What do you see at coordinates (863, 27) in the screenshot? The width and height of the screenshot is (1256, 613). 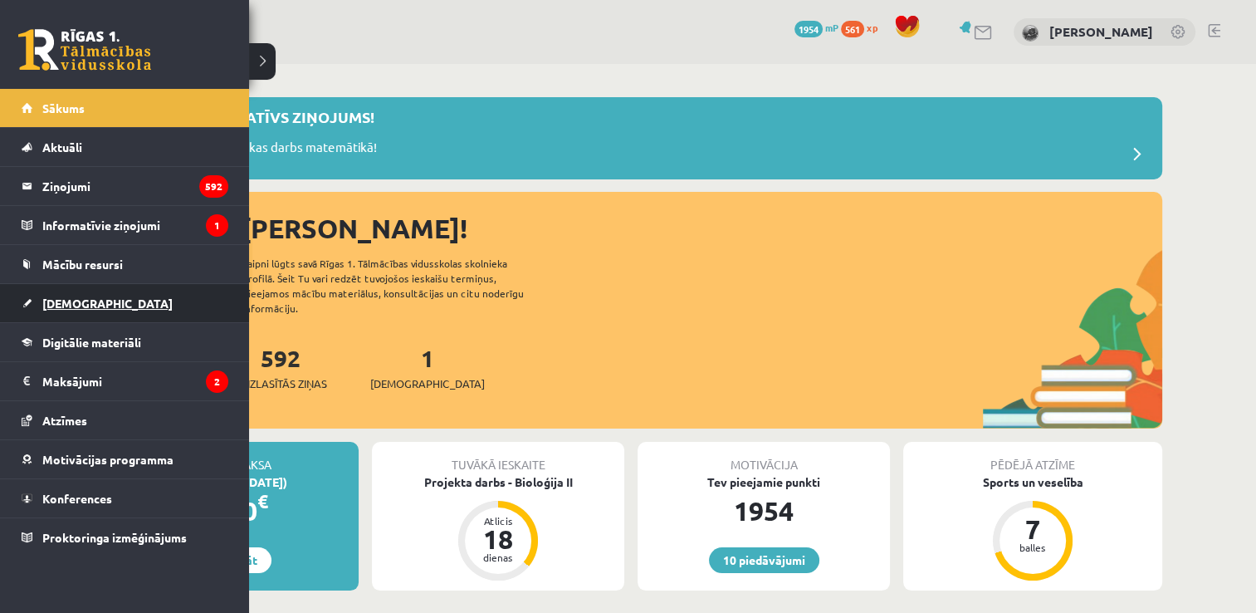 I see `a: 561 xp` at bounding box center [863, 27].